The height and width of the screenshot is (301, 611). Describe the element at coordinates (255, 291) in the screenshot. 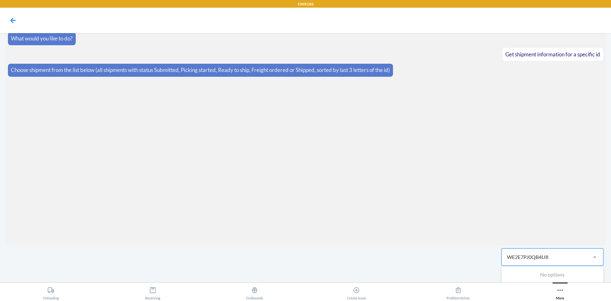

I see `button: Outbounds` at that location.